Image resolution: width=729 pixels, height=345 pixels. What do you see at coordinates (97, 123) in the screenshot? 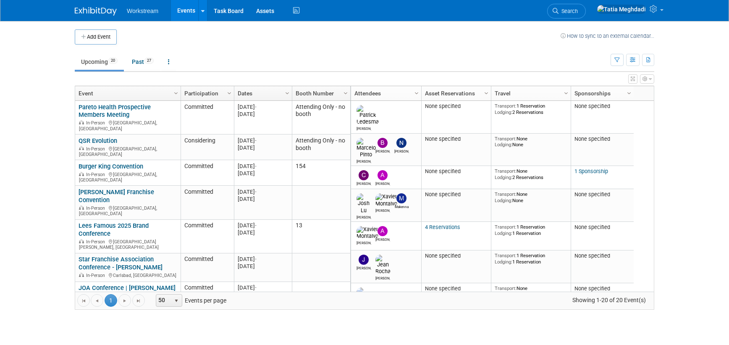
I see `span: In-Person` at bounding box center [97, 123].